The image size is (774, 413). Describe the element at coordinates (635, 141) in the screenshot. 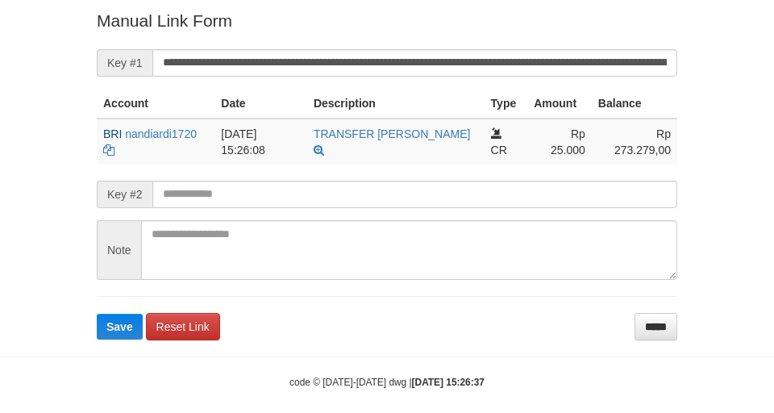

I see `td: Rp 273.279,00` at that location.